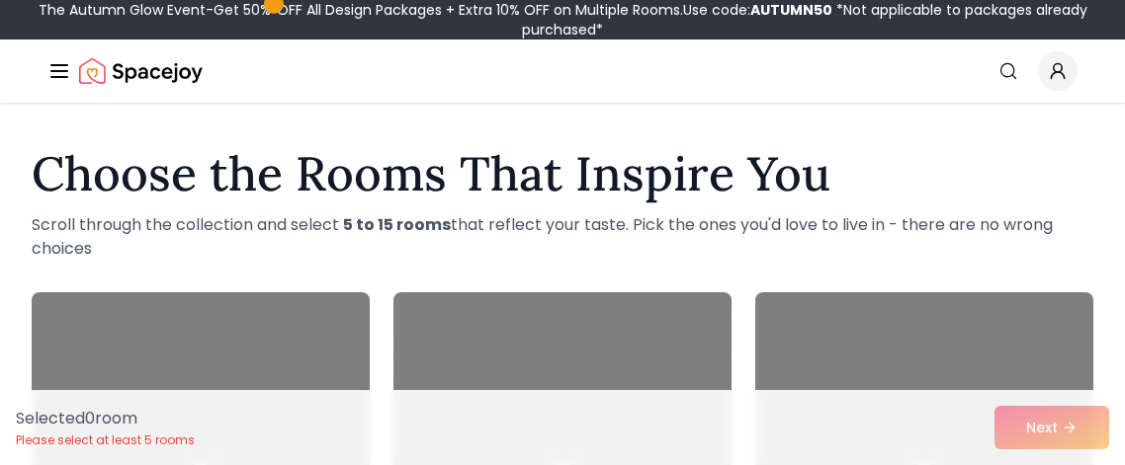 This screenshot has width=1125, height=465. Describe the element at coordinates (105, 419) in the screenshot. I see `p: Selected 0 room` at that location.